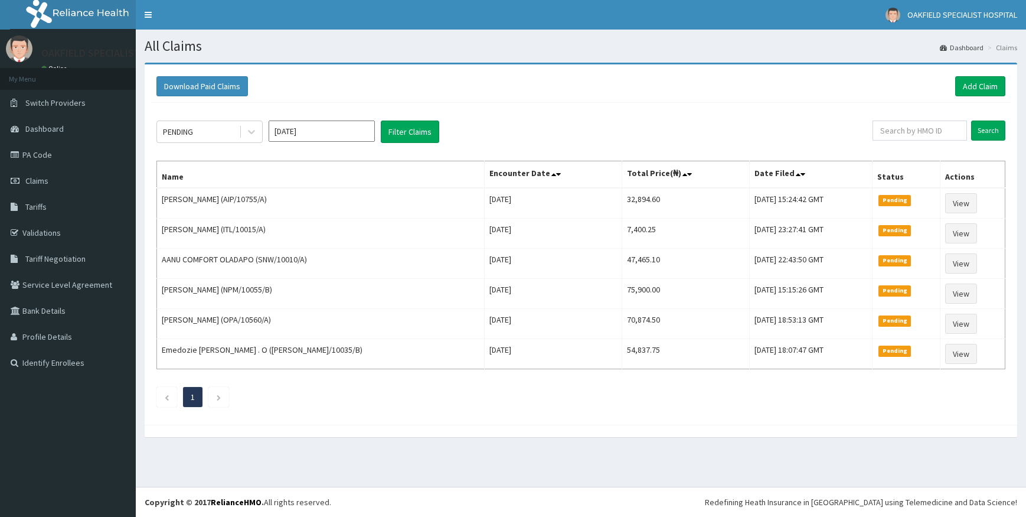  Describe the element at coordinates (36, 207) in the screenshot. I see `span: Tariffs` at that location.